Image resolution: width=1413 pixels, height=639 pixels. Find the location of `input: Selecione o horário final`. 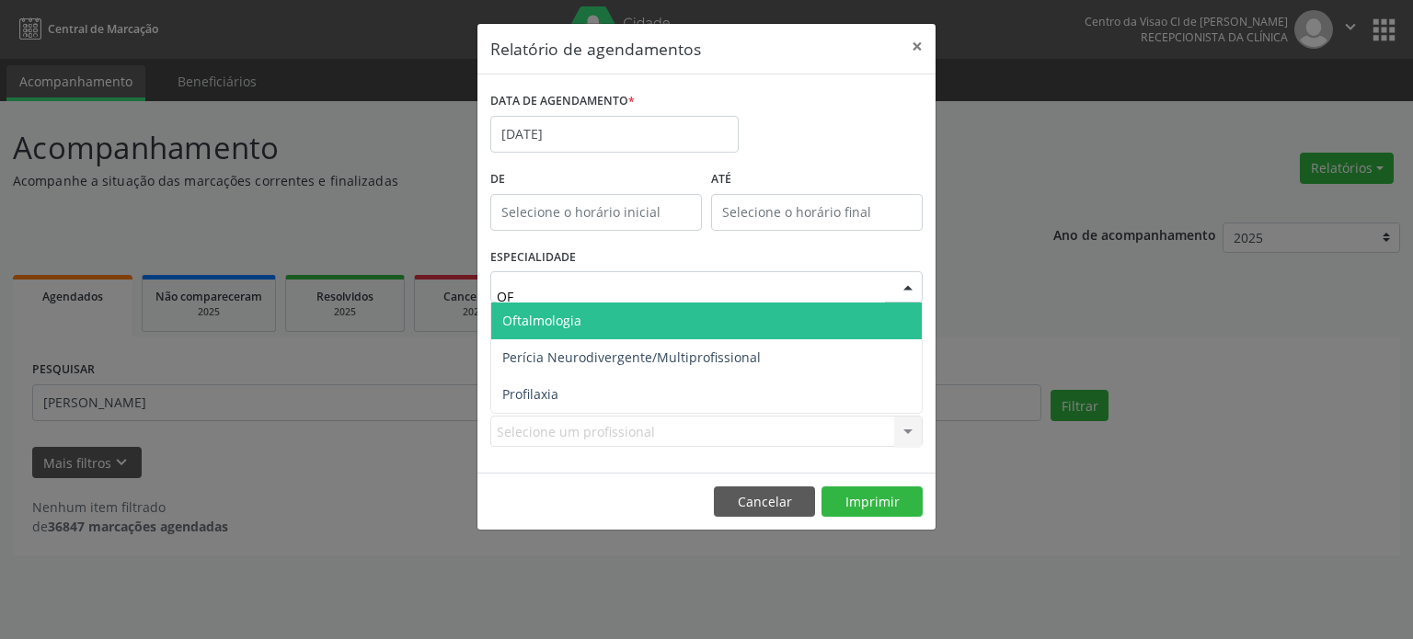

input: Selecione o horário final is located at coordinates (817, 213).